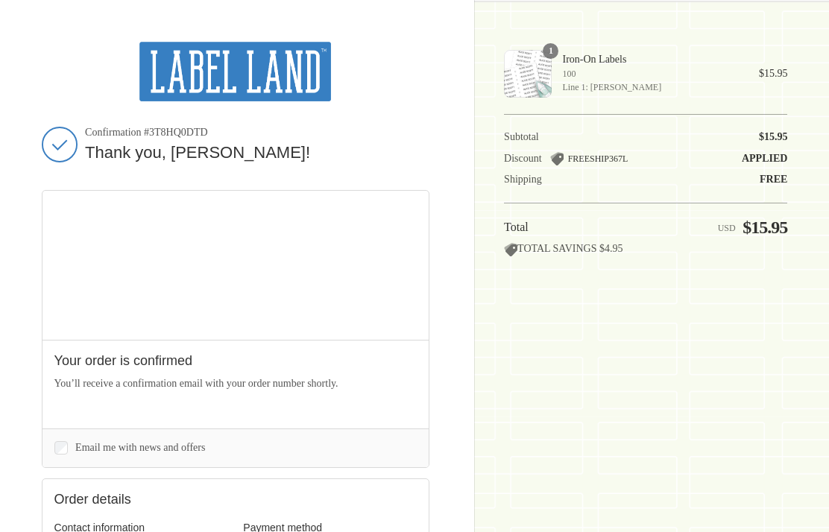  What do you see at coordinates (649, 74) in the screenshot?
I see `span: 100` at bounding box center [649, 74].